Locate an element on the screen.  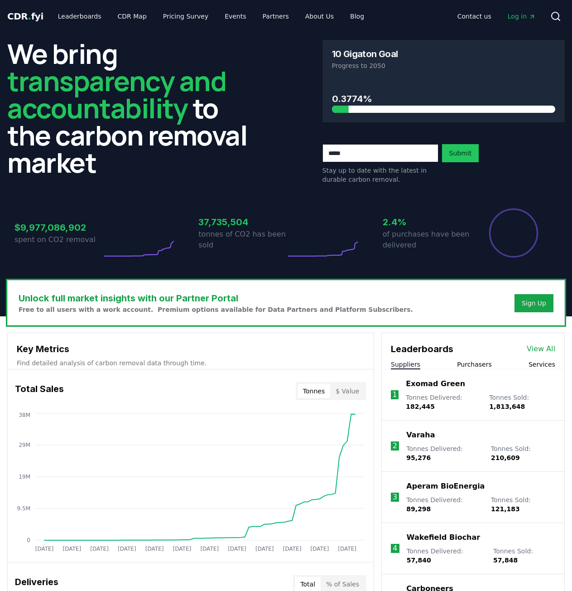
span: 1,813,648 is located at coordinates (507, 407).